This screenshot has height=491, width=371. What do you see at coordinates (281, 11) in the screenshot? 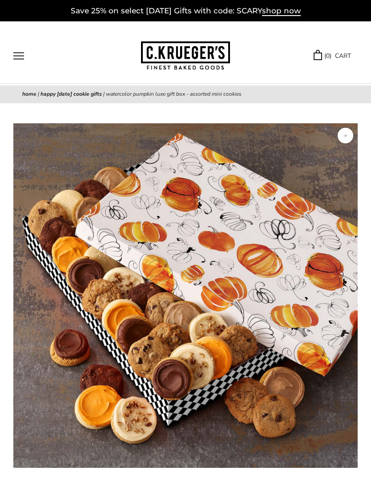
I see `span: shop now` at bounding box center [281, 11].